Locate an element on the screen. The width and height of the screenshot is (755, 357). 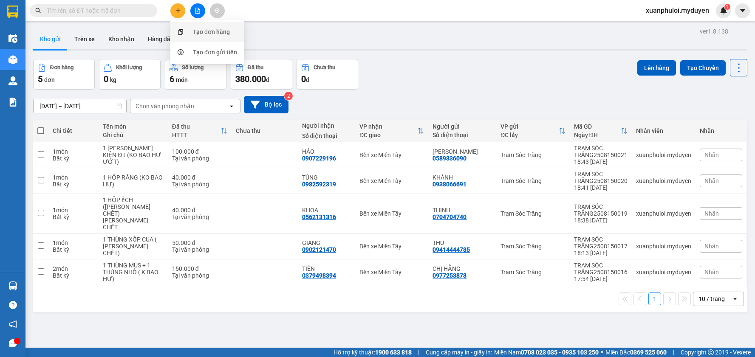
div: Chưa thu is located at coordinates (324, 68).